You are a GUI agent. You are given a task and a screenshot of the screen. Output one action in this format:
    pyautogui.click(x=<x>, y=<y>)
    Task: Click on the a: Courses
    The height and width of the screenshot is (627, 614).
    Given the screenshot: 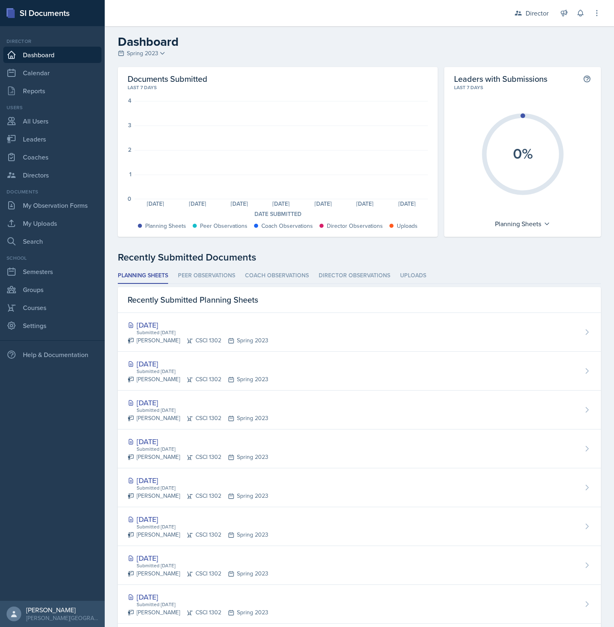 What is the action you would take?
    pyautogui.click(x=52, y=307)
    